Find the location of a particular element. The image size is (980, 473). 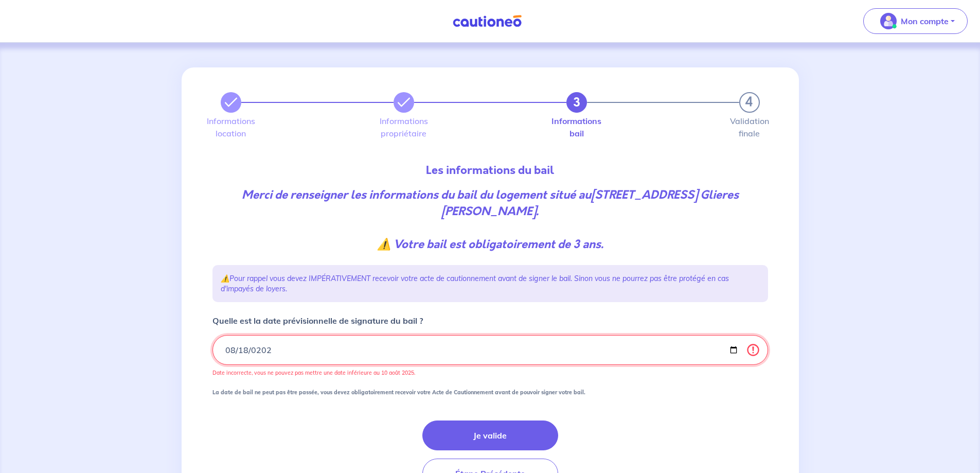

img: Cautioneo is located at coordinates (487, 21).